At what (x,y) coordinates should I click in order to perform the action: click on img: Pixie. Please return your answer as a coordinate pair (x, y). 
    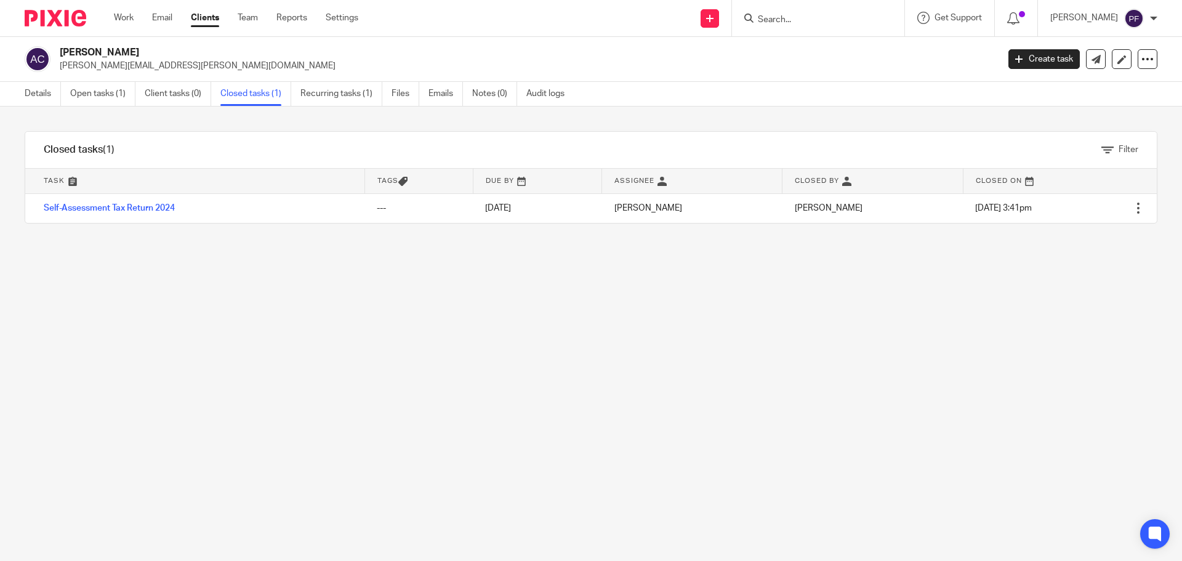
    Looking at the image, I should click on (55, 18).